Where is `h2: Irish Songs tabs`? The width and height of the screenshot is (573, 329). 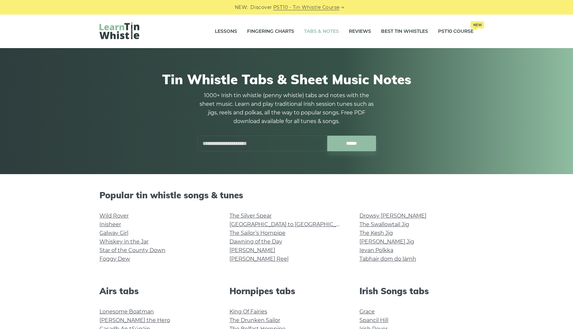 h2: Irish Songs tabs is located at coordinates (416, 291).